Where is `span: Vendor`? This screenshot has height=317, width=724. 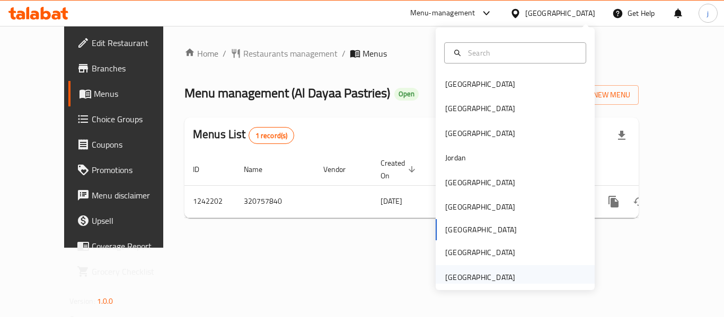
span: Vendor is located at coordinates (341, 170).